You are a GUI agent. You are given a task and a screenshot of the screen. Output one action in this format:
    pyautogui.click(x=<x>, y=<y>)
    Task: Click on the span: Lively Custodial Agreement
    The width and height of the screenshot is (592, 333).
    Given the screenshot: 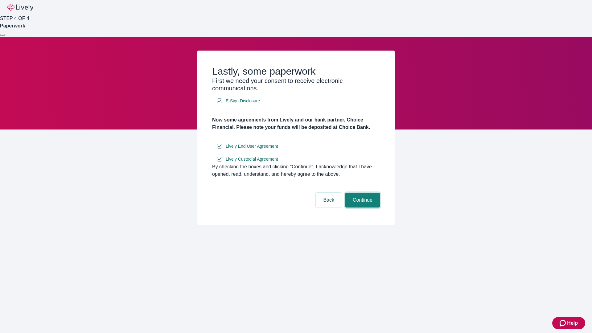 What is the action you would take?
    pyautogui.click(x=252, y=159)
    